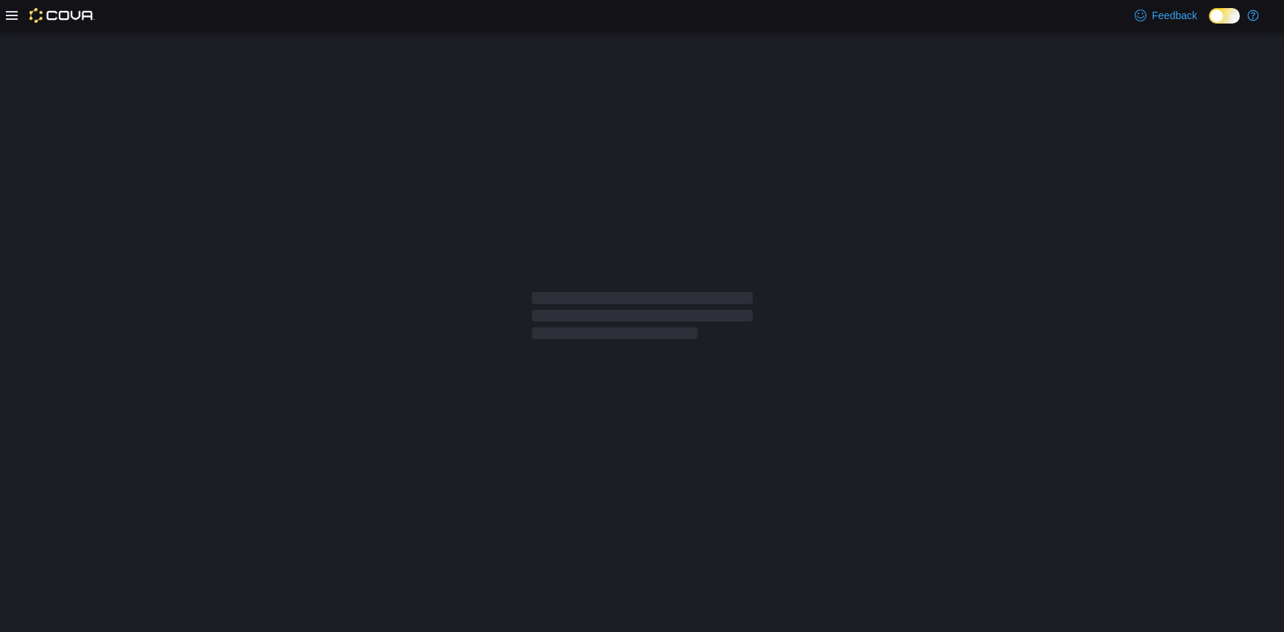 This screenshot has width=1284, height=632. Describe the element at coordinates (1166, 15) in the screenshot. I see `a: Feedback` at that location.